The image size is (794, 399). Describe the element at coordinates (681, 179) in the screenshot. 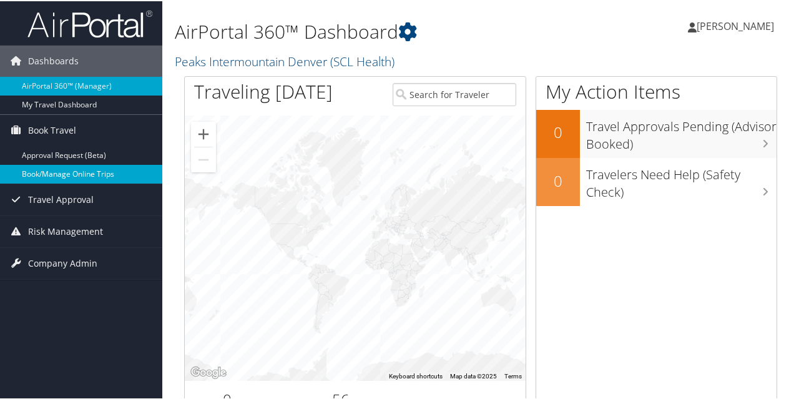

I see `h3: Travelers Need Help (Safety Check)` at that location.